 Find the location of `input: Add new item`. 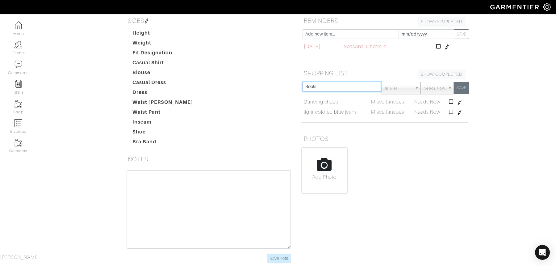

input: Add new item is located at coordinates (341, 86).